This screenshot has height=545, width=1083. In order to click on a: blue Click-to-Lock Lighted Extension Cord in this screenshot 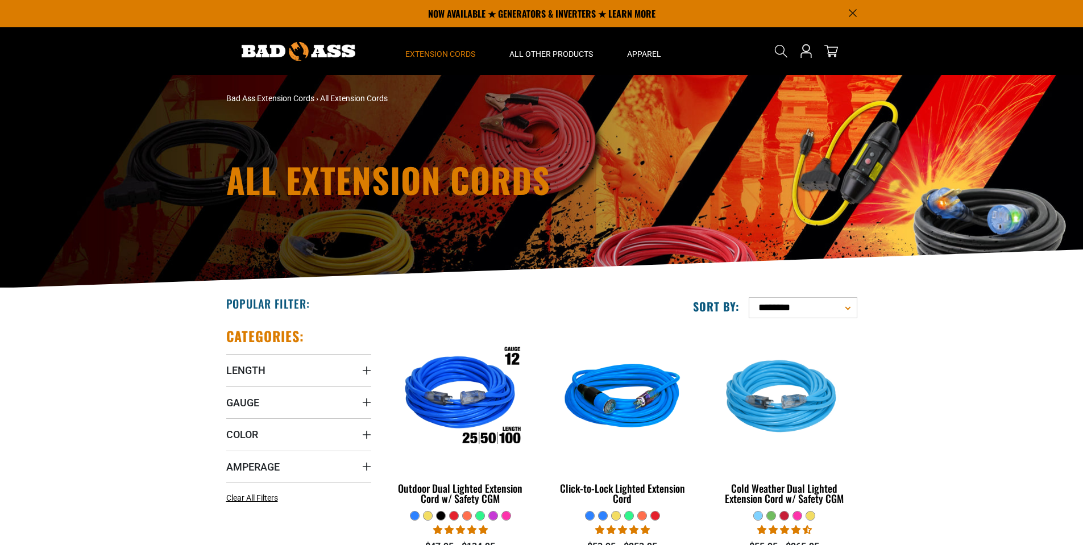, I will do `click(622, 419)`.